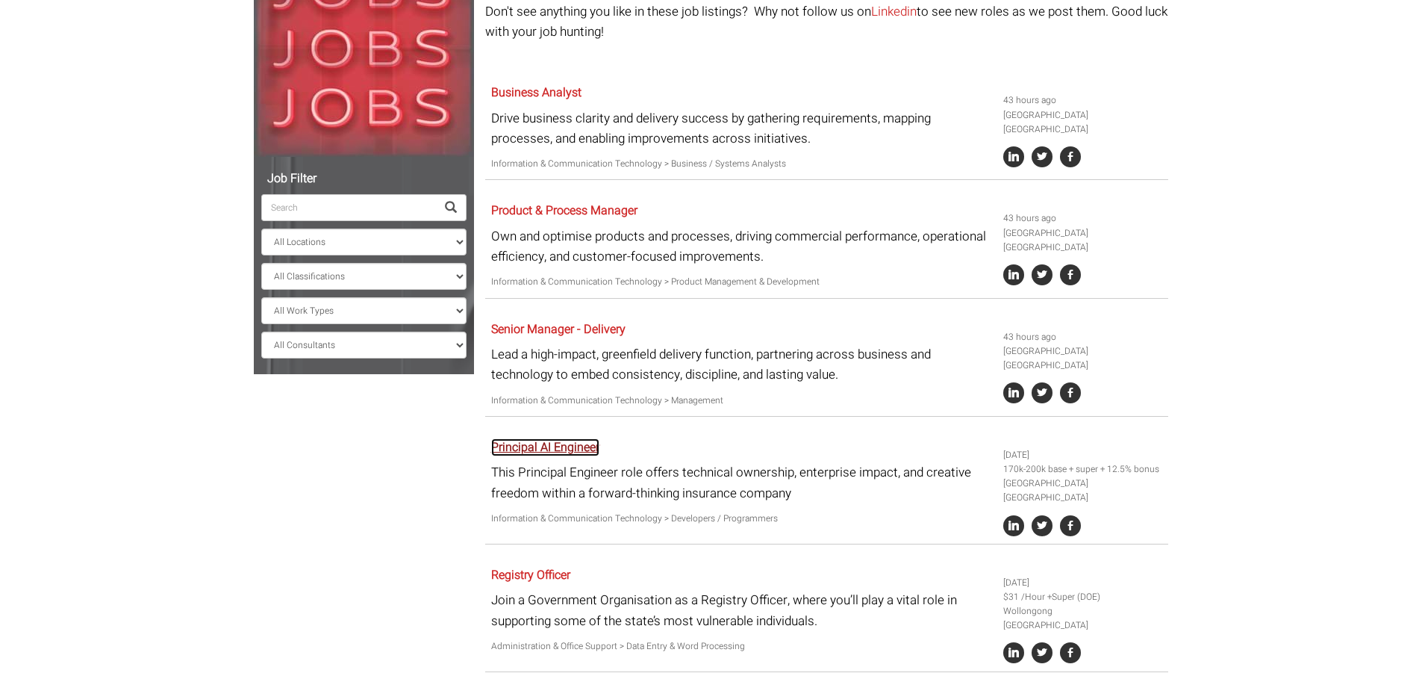  Describe the element at coordinates (1083, 596) in the screenshot. I see `li: $31 /Hour +Super (DOE)` at that location.